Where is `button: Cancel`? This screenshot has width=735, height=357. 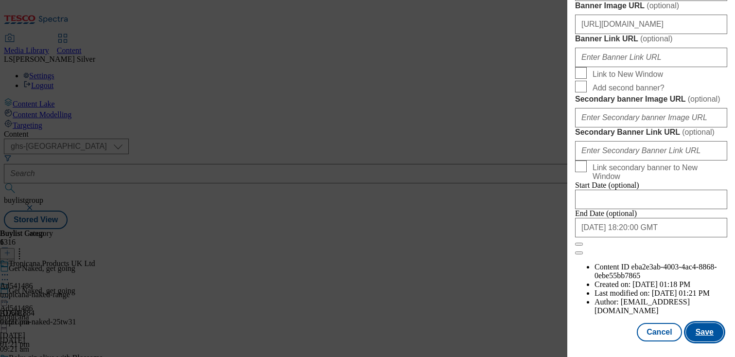
button: Cancel is located at coordinates (659, 332).